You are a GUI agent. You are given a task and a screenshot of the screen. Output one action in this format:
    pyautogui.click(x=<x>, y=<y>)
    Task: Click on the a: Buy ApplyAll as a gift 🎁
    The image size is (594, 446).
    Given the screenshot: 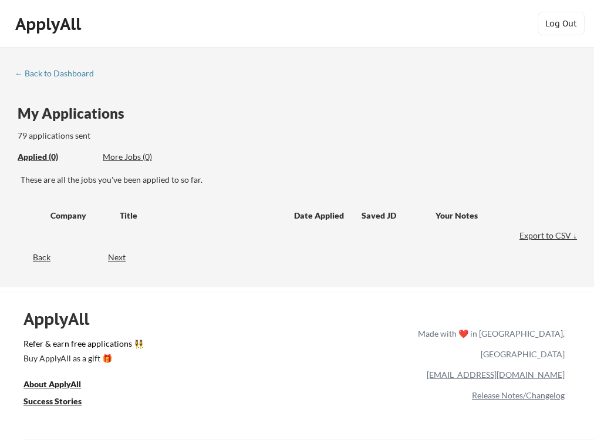 What is the action you would take?
    pyautogui.click(x=82, y=359)
    